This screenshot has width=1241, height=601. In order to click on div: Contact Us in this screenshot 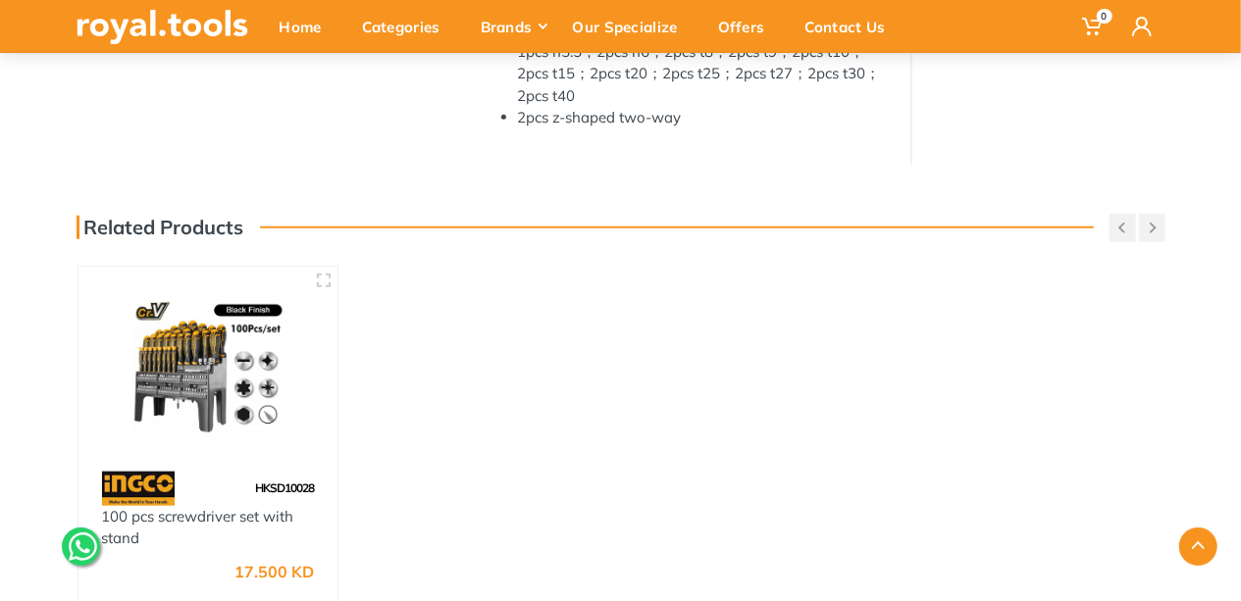, I will do `click(852, 26)`.